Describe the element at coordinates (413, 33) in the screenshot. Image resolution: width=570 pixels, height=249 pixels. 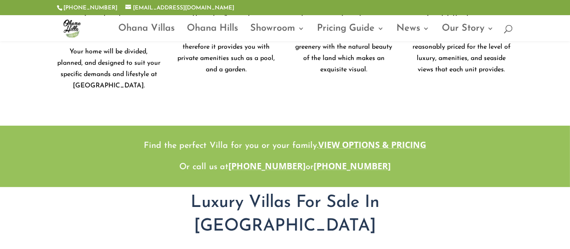
I see `a: News` at that location.